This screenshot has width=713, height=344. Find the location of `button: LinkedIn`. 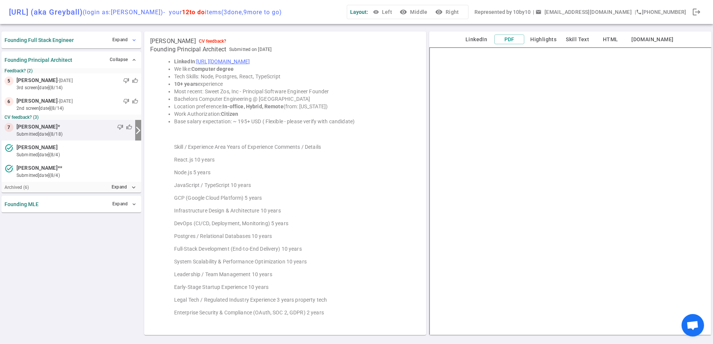

button: LinkedIn is located at coordinates (476, 39).